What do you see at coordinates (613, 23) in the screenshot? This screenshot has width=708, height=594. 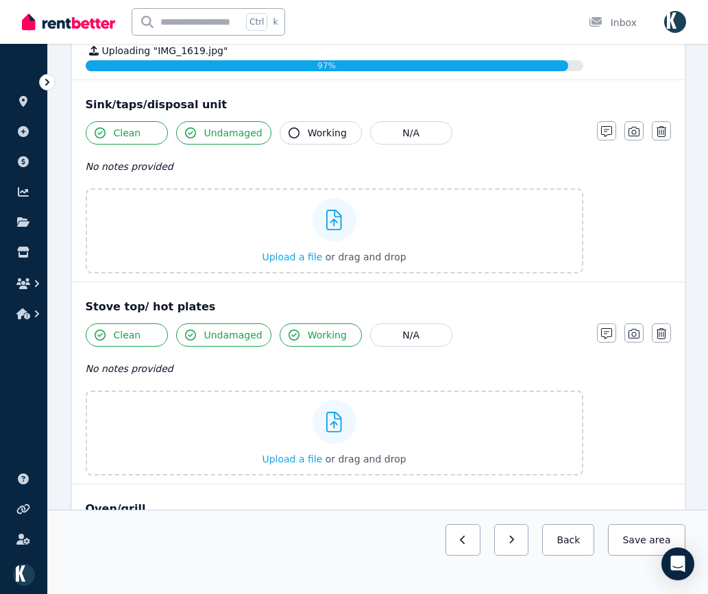 I see `div: Inbox` at bounding box center [613, 23].